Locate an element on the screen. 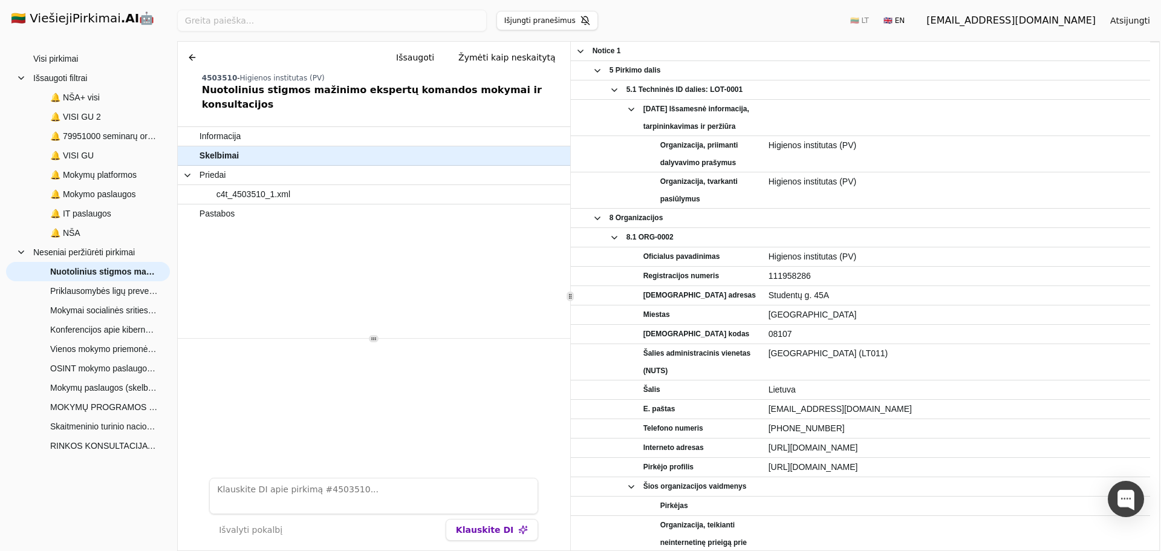 The image size is (1161, 551). span: OSINT mokymo paslaugos (Projektas Nr. 05-006-P-0001) is located at coordinates (104, 368).